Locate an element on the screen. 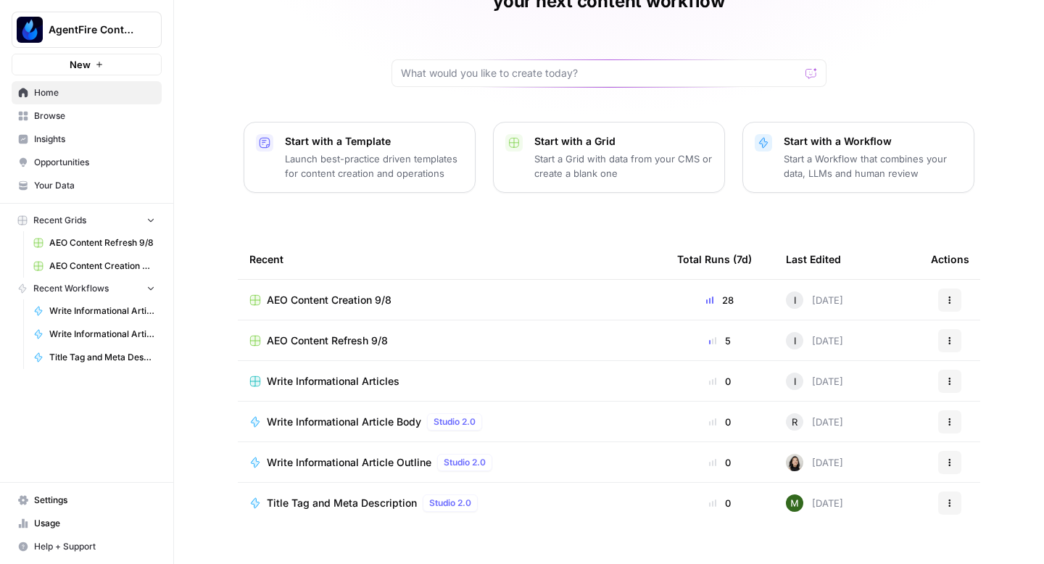 The image size is (1044, 564). a: Write Informational Articles is located at coordinates (452, 381).